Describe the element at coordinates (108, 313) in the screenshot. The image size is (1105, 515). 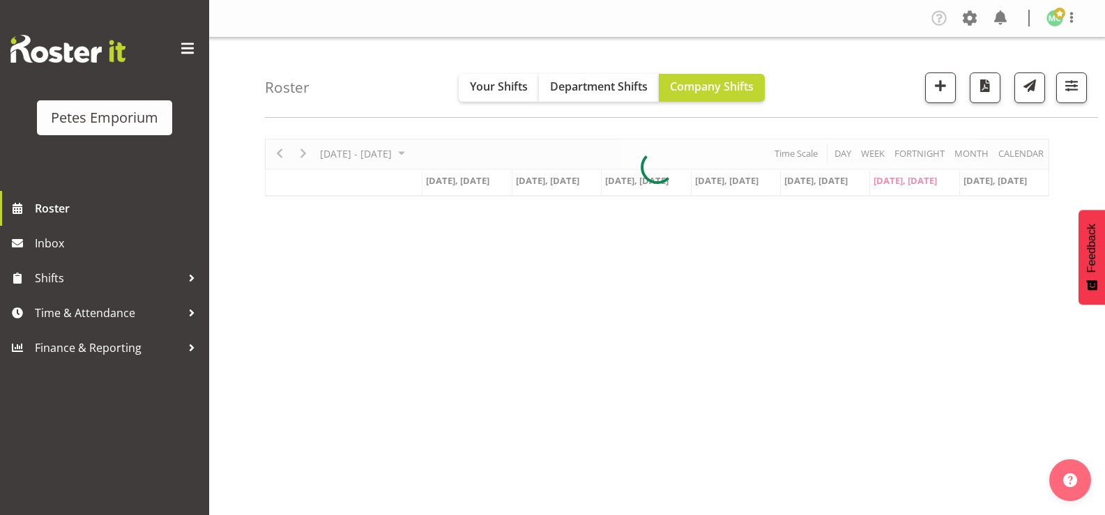
I see `span: Time & Attendance` at that location.